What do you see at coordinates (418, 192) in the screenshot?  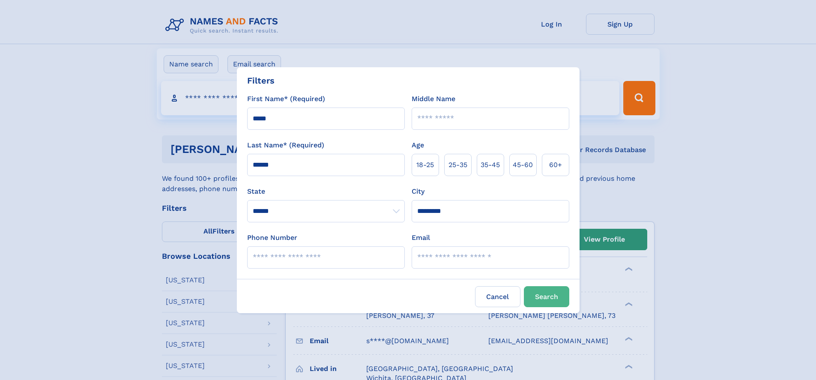 I see `label: City` at bounding box center [418, 192].